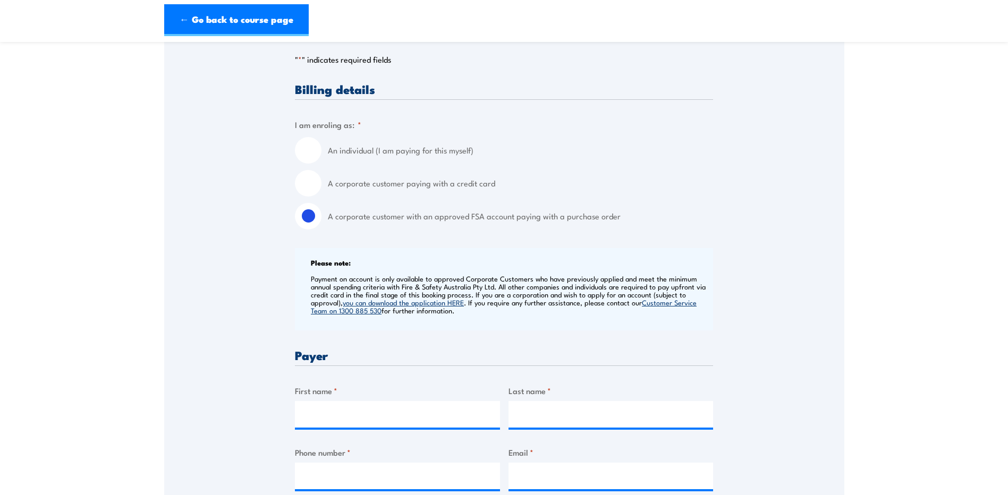 The width and height of the screenshot is (1008, 495). I want to click on legend: I am enroling as:, so click(328, 124).